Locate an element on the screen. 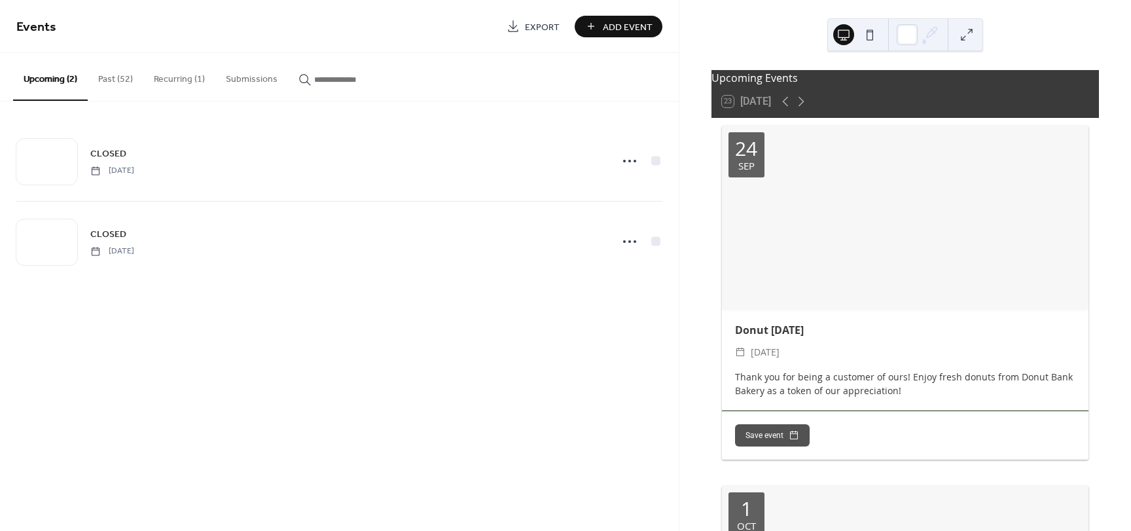 Image resolution: width=1131 pixels, height=531 pixels. span: Add Event is located at coordinates (628, 27).